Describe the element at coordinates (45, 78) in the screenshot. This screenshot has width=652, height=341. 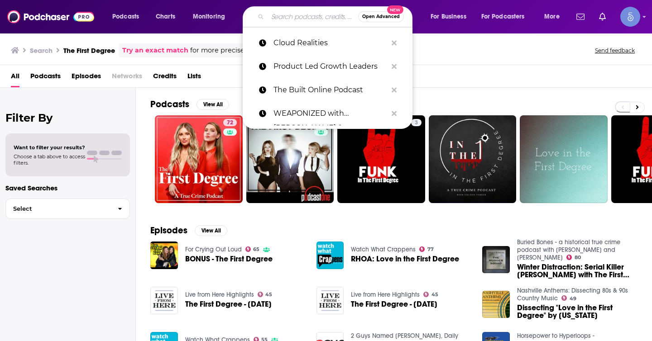
I see `a: Podcasts` at that location.